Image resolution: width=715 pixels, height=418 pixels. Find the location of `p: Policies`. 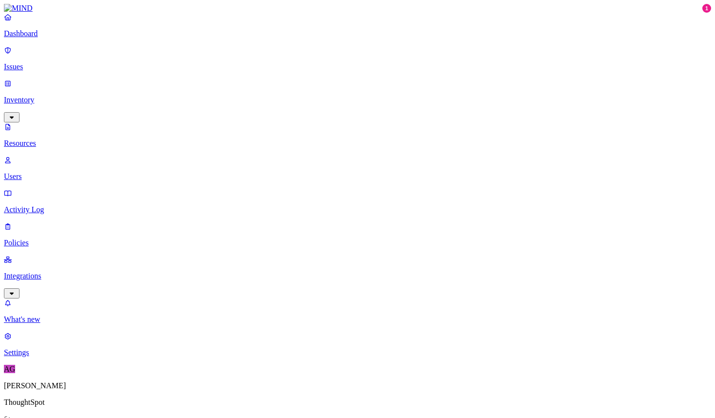

p: Policies is located at coordinates (357, 243).